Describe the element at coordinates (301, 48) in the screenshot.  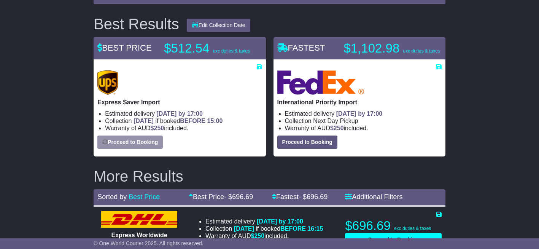
I see `span: FASTEST` at that location.